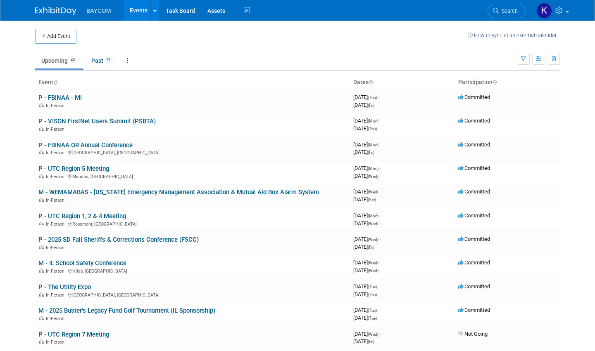  I want to click on a: Sort by Start Date, so click(370, 82).